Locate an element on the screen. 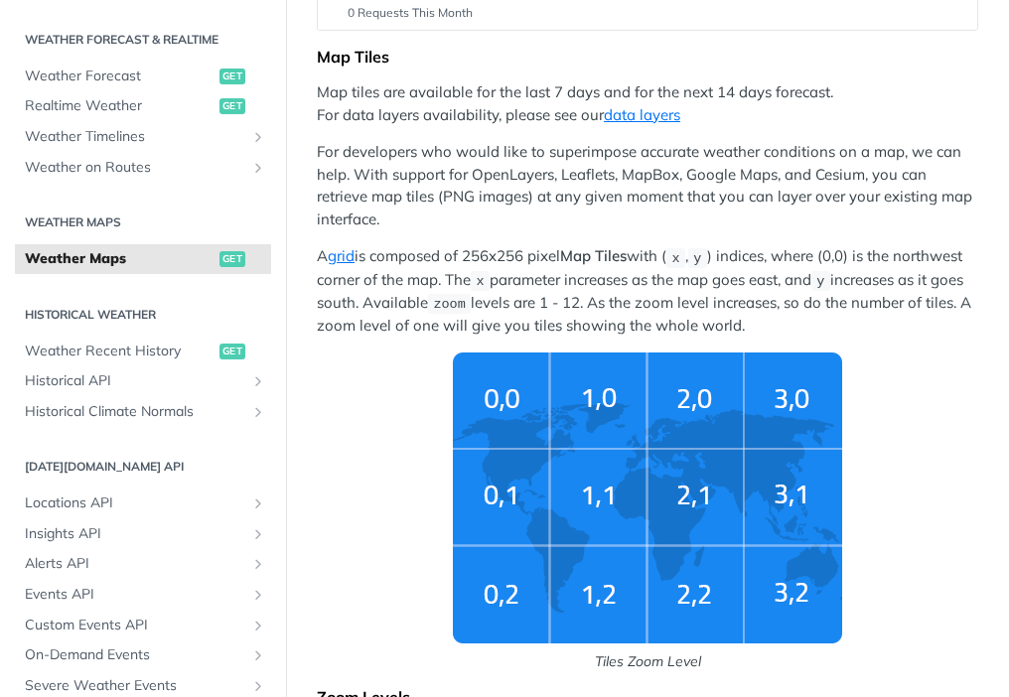 The height and width of the screenshot is (697, 1009). a: On-Demand EventsShow subpages for On-Demand Events is located at coordinates (143, 656).